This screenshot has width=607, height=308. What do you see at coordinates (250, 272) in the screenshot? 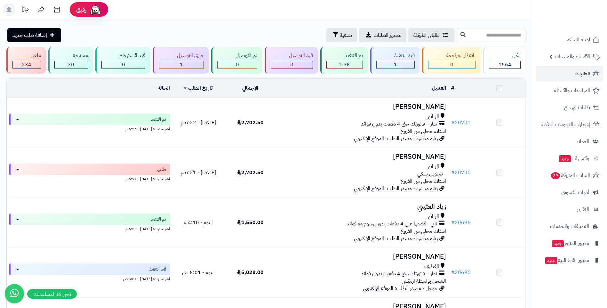
I see `span: 5,028.00` at bounding box center [250, 272].